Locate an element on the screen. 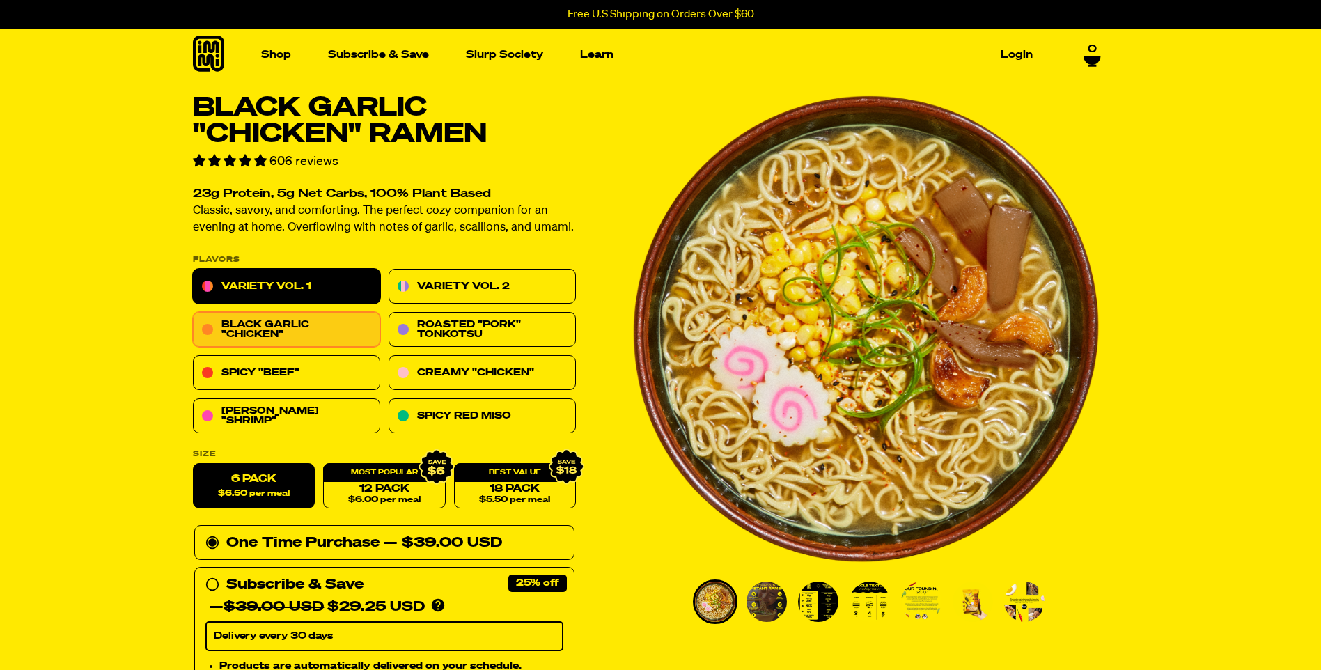  h1: Black Garlic "Chicken" Ramen is located at coordinates (384, 121).